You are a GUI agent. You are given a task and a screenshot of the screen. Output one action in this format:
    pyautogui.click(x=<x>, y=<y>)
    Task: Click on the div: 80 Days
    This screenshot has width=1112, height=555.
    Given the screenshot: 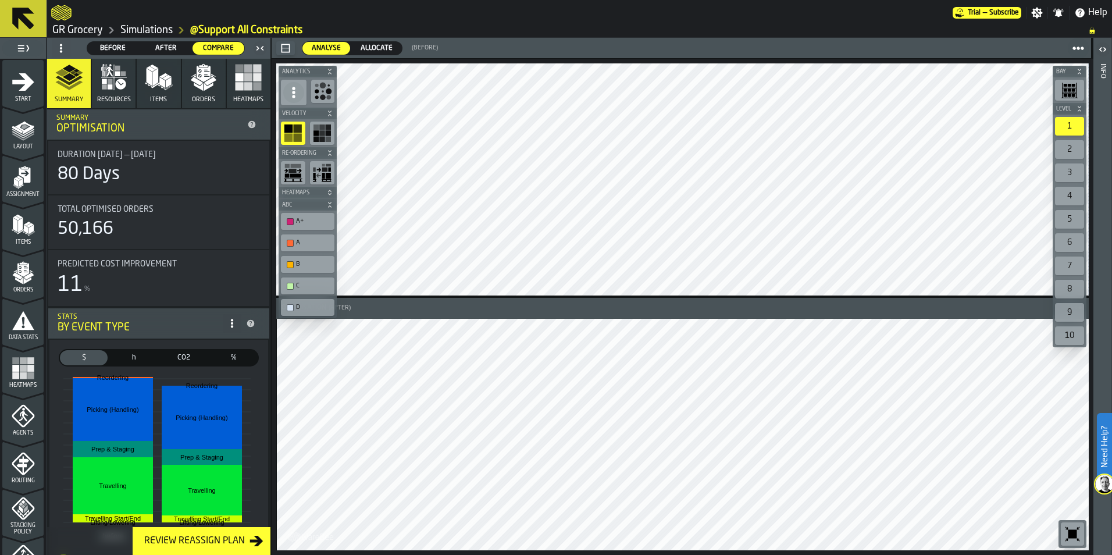 What is the action you would take?
    pyautogui.click(x=88, y=174)
    